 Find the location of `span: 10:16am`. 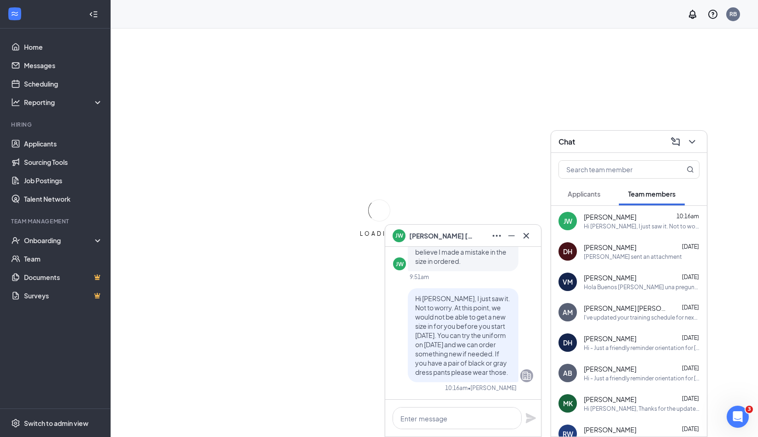

span: 10:16am is located at coordinates (688, 216).